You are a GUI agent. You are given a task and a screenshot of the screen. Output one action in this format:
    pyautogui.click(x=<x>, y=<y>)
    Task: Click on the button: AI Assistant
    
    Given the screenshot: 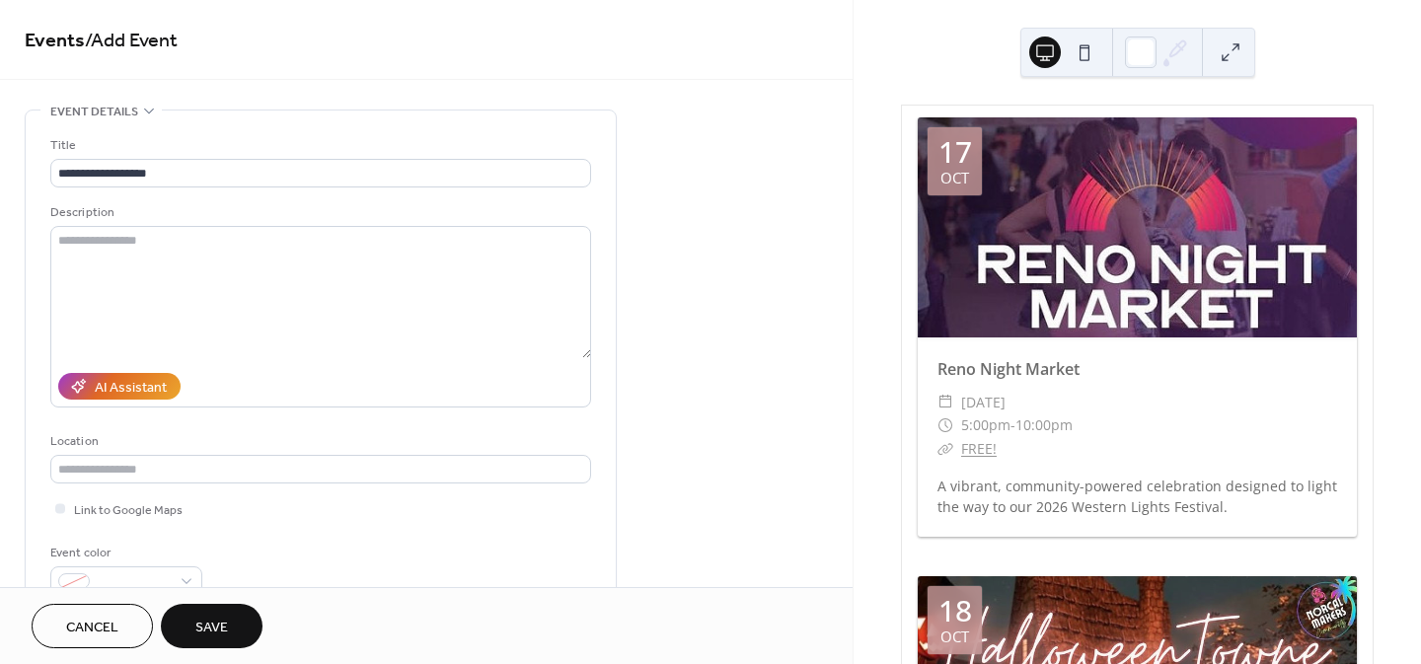 What is the action you would take?
    pyautogui.click(x=119, y=386)
    